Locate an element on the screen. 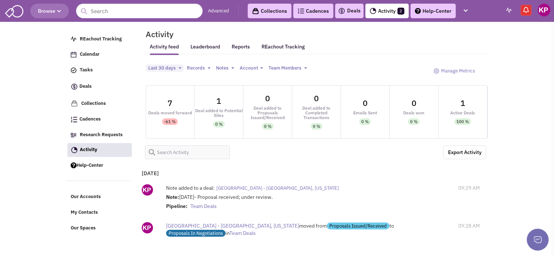  a: Advanced is located at coordinates (219, 11).